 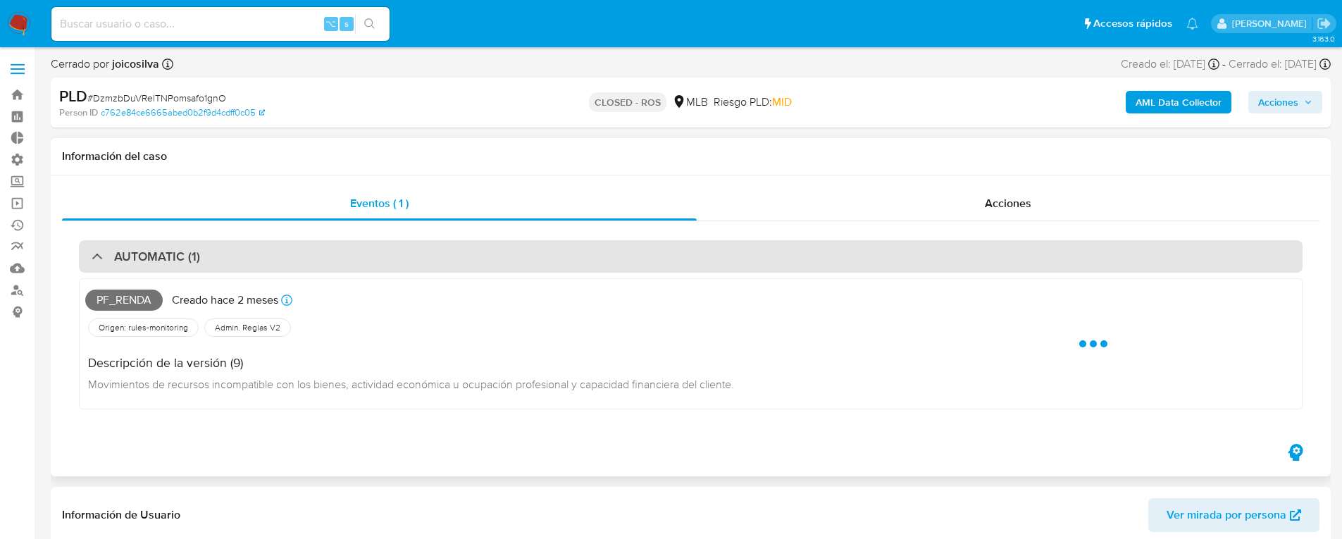 What do you see at coordinates (1178, 102) in the screenshot?
I see `b: AML Data Collector` at bounding box center [1178, 102].